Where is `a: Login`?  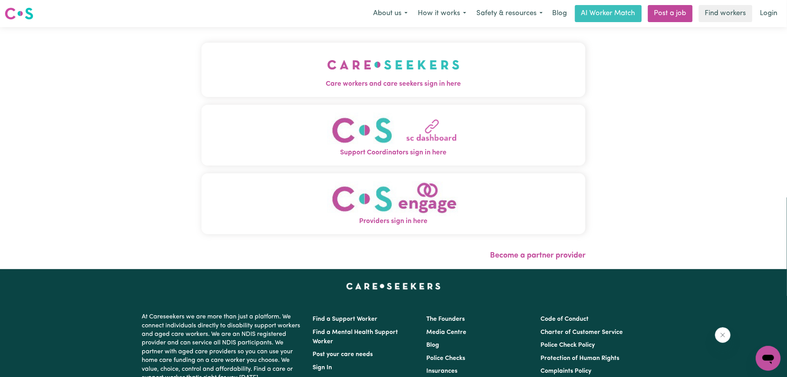
a: Login is located at coordinates (769, 14).